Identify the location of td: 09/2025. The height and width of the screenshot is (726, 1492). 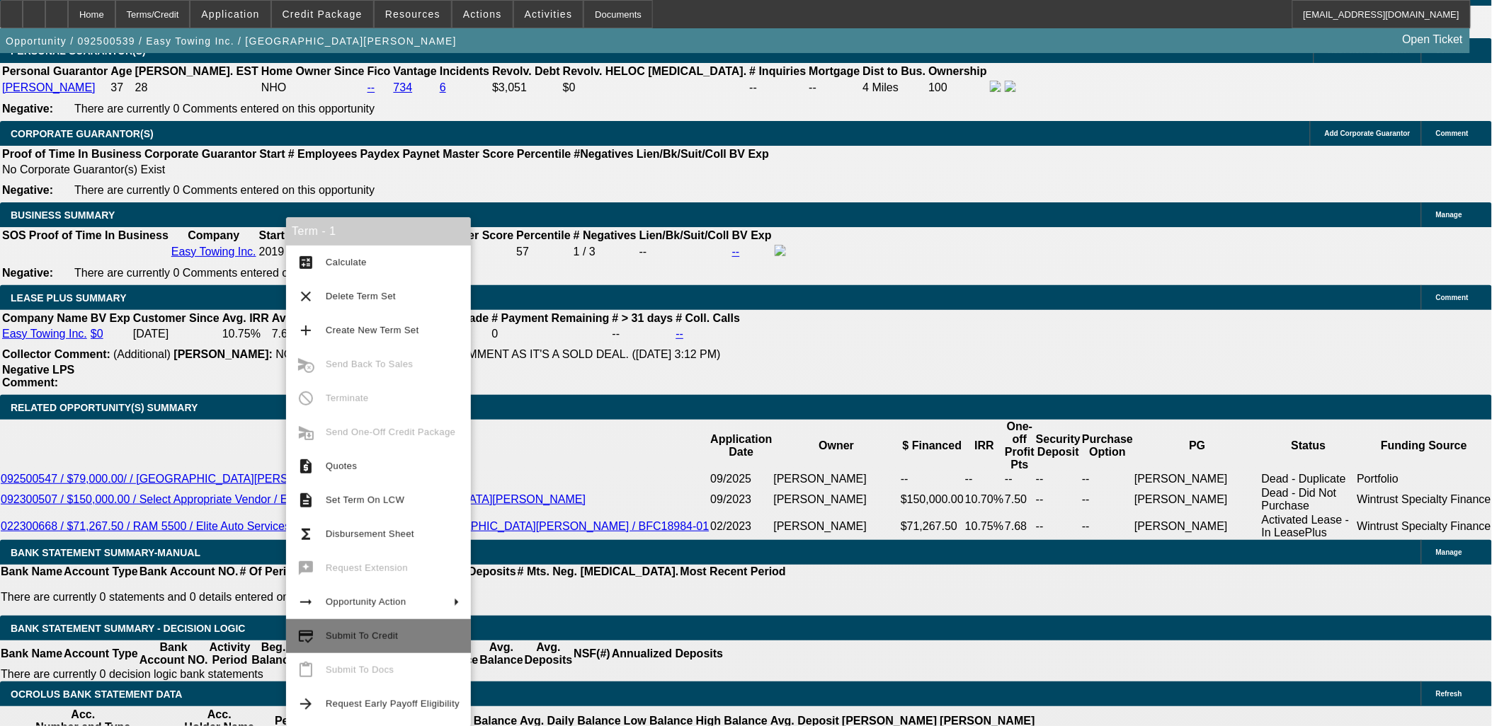
(741, 479).